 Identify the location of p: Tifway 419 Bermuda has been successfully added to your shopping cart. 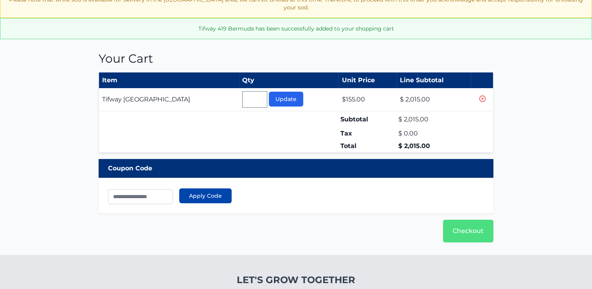
(296, 29).